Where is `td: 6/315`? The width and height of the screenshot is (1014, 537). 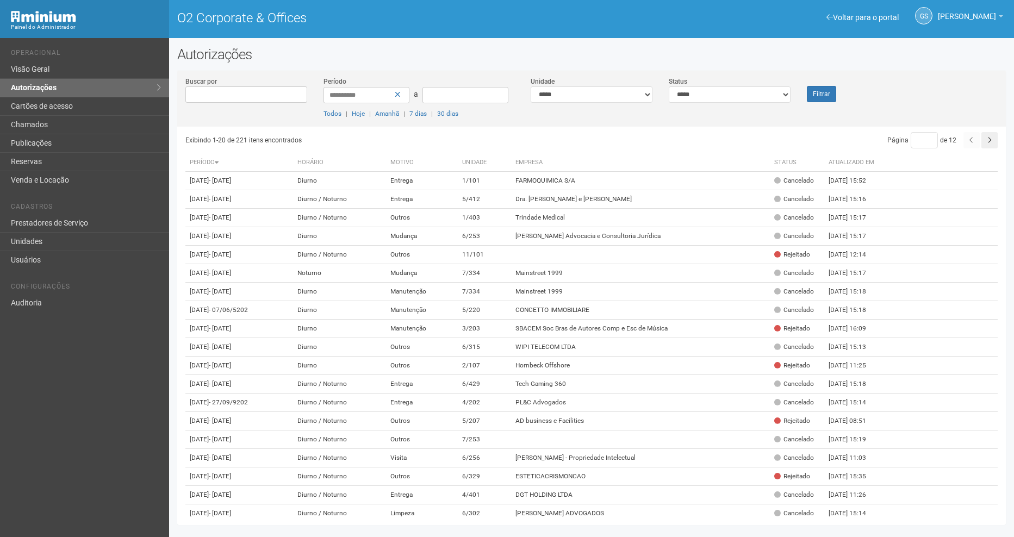 td: 6/315 is located at coordinates (485, 348).